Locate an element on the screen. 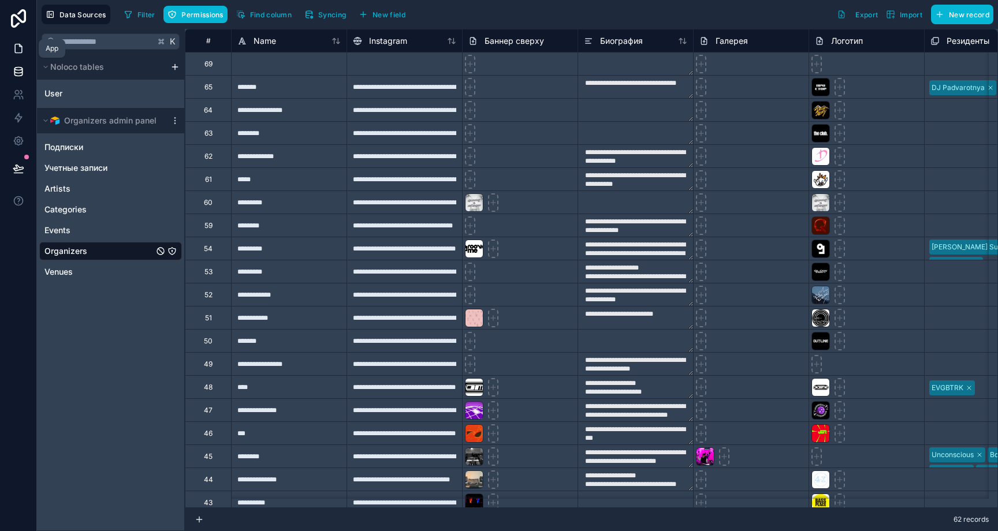 The height and width of the screenshot is (531, 998). div: 63 is located at coordinates (208, 133).